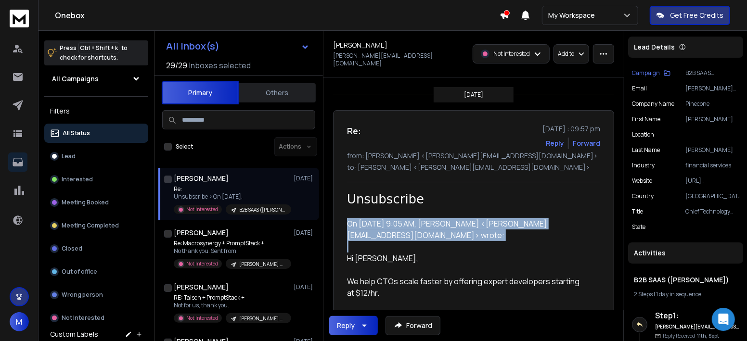 The image size is (747, 341). What do you see at coordinates (586, 143) in the screenshot?
I see `div: Forward` at bounding box center [586, 143].